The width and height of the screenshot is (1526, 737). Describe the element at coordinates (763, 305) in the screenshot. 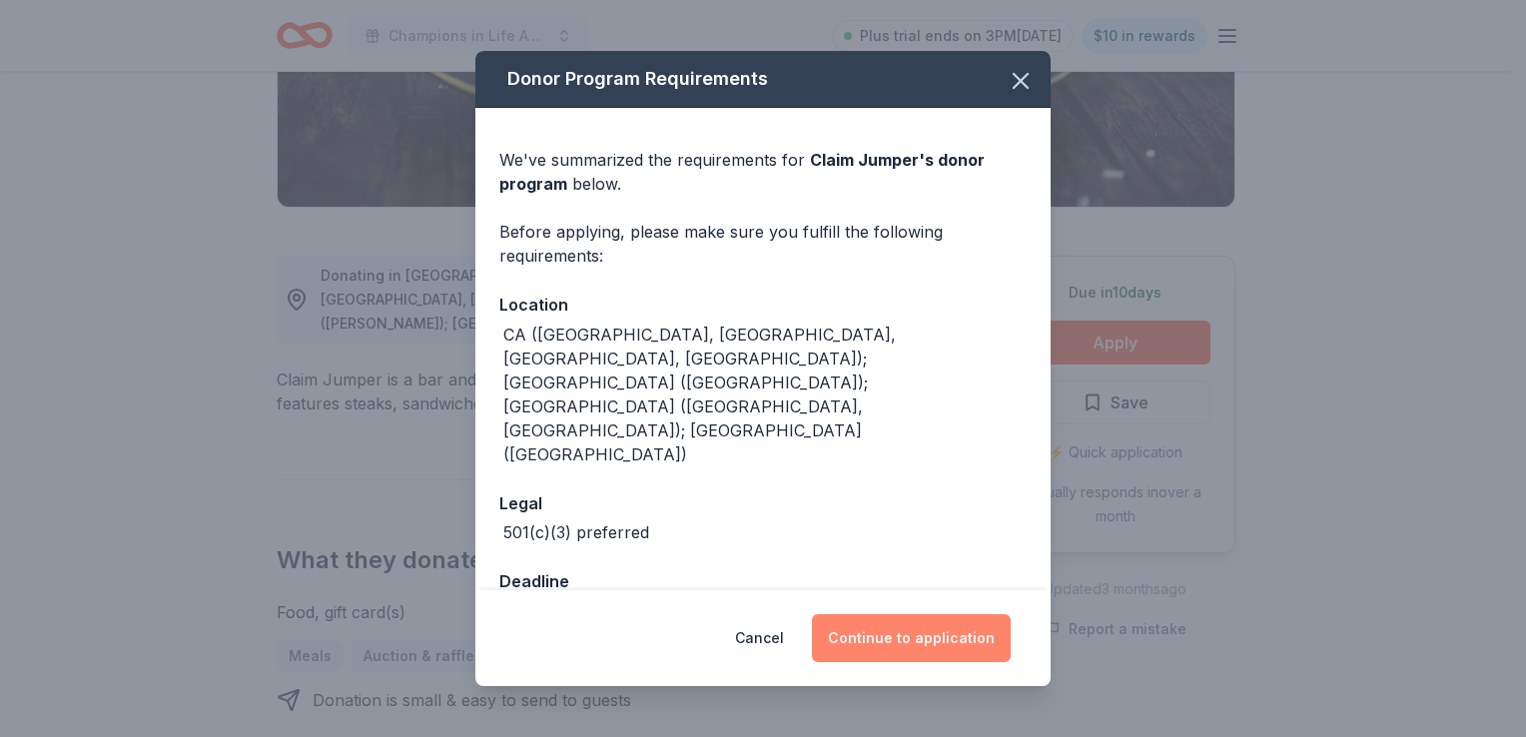

I see `div: Location` at that location.